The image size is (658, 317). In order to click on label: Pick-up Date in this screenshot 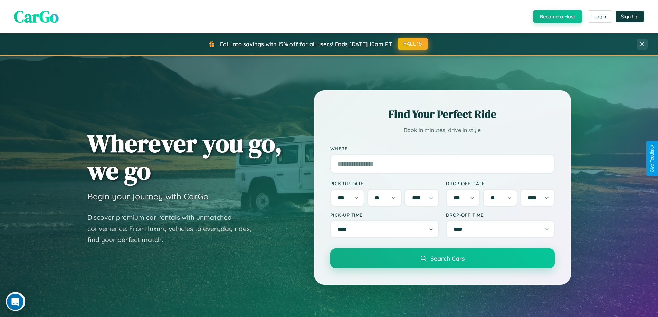, I will do `click(385, 183)`.